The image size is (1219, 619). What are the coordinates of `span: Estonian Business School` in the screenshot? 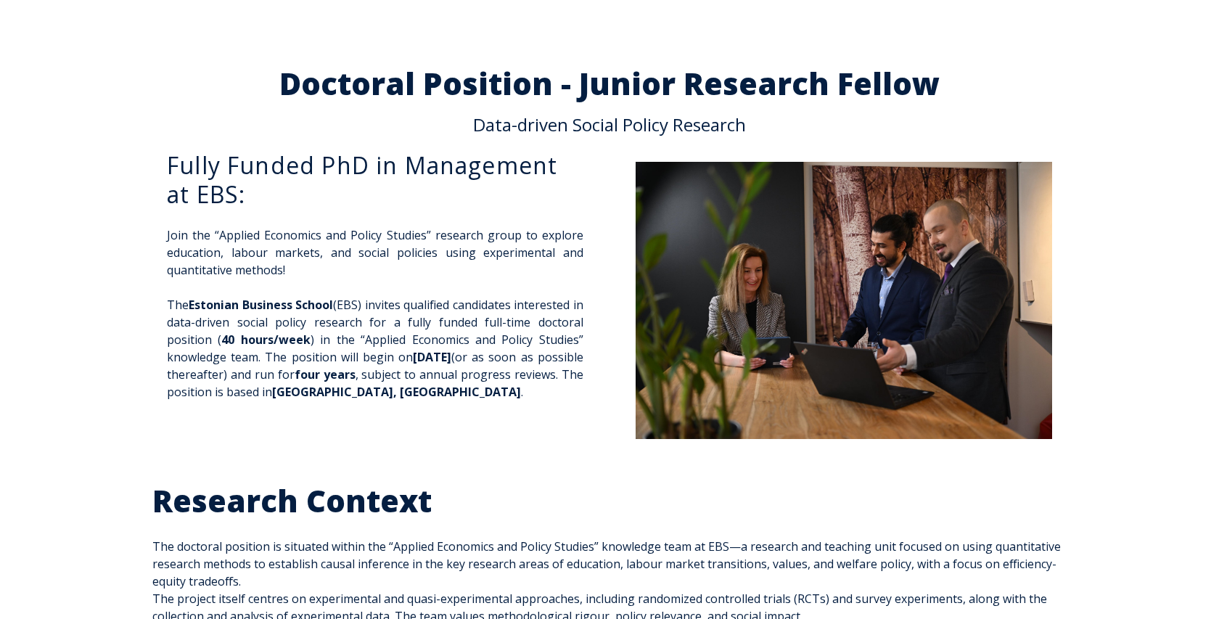 It's located at (260, 305).